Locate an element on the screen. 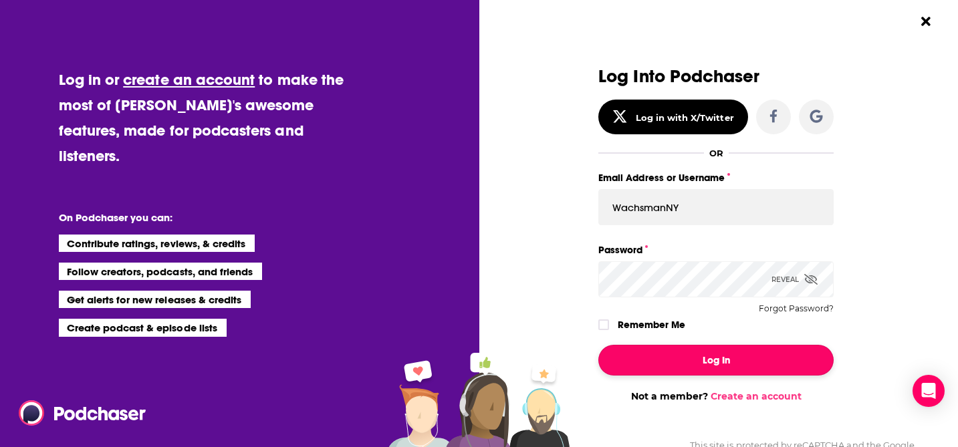 The height and width of the screenshot is (447, 958). h3: Log Into Podchaser is located at coordinates (716, 76).